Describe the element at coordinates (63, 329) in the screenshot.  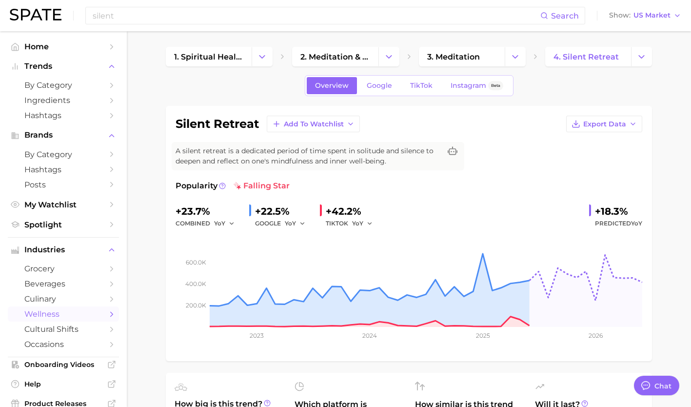
I see `span: cultural shifts` at that location.